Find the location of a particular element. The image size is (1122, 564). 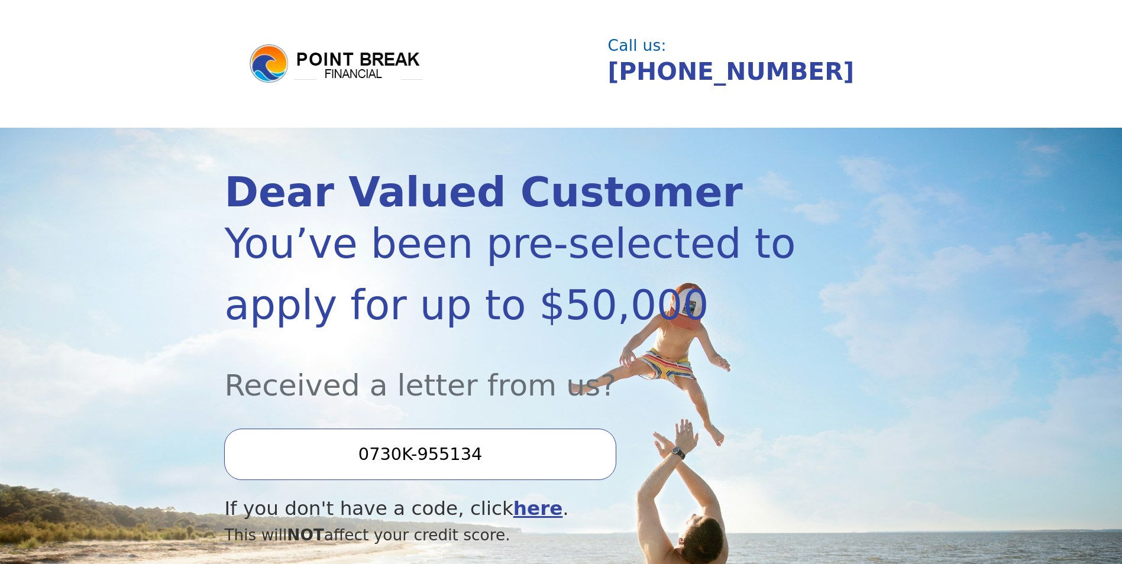

div: You’ve been pre-selected to apply for up to $50,000 is located at coordinates (510, 274).